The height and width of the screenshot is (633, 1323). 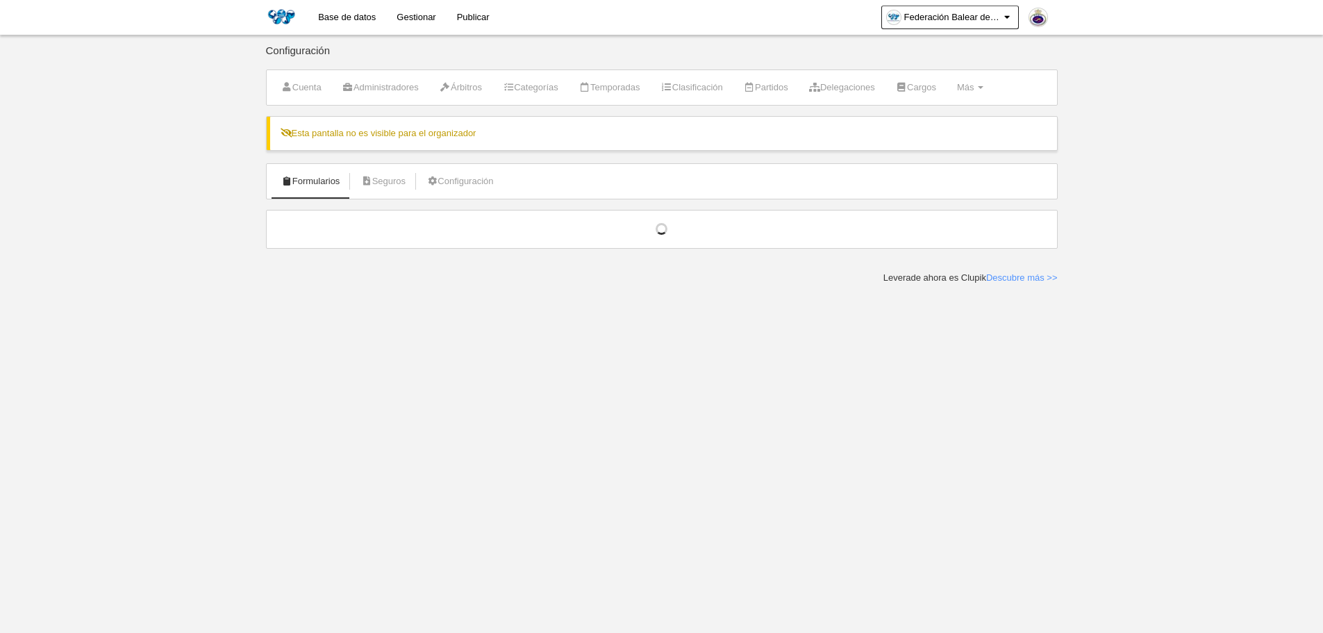 What do you see at coordinates (662, 229) in the screenshot?
I see `div: Cargando` at bounding box center [662, 229].